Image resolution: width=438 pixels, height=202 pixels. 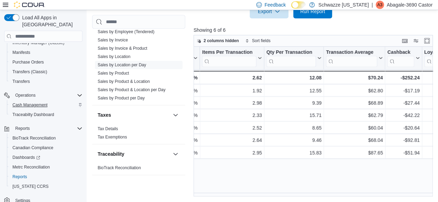 What do you see at coordinates (293, 153) in the screenshot?
I see `div: 15.83` at bounding box center [293, 153].